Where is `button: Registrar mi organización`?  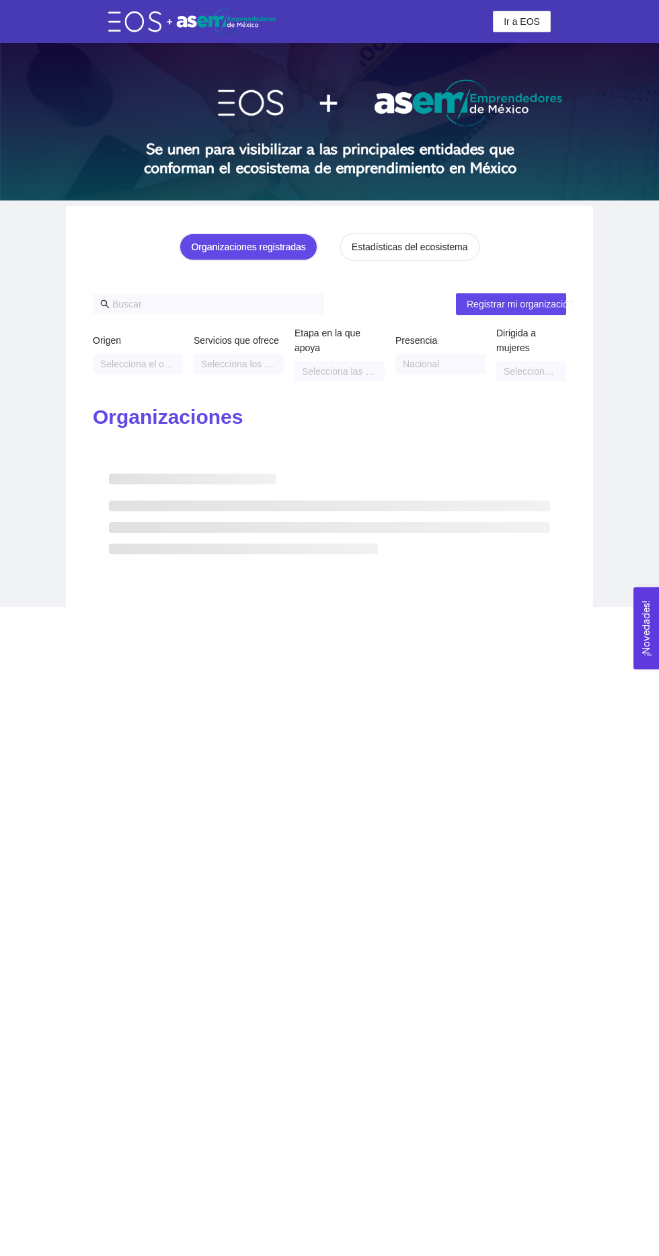
button: Registrar mi organización is located at coordinates (511, 304).